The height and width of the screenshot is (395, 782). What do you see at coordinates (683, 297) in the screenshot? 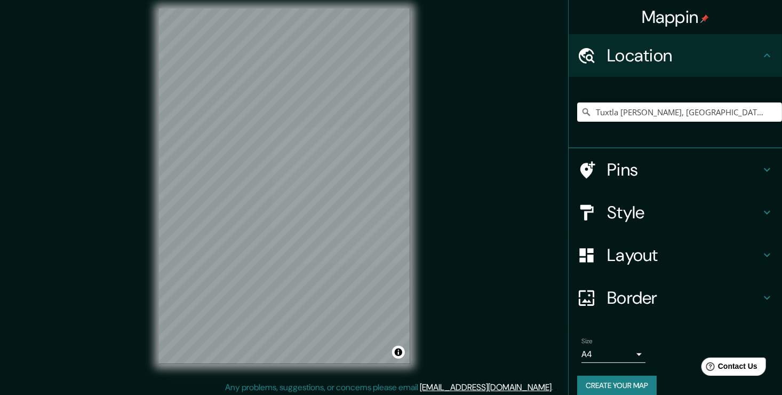
I see `h4: Border` at bounding box center [683, 297].